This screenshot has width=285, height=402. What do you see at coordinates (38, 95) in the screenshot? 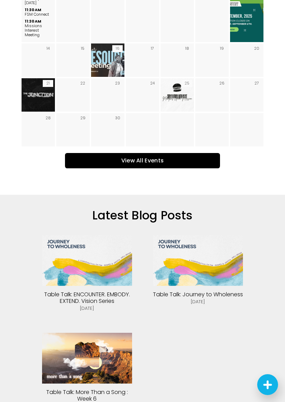
I see `img: The Junction` at bounding box center [38, 95].